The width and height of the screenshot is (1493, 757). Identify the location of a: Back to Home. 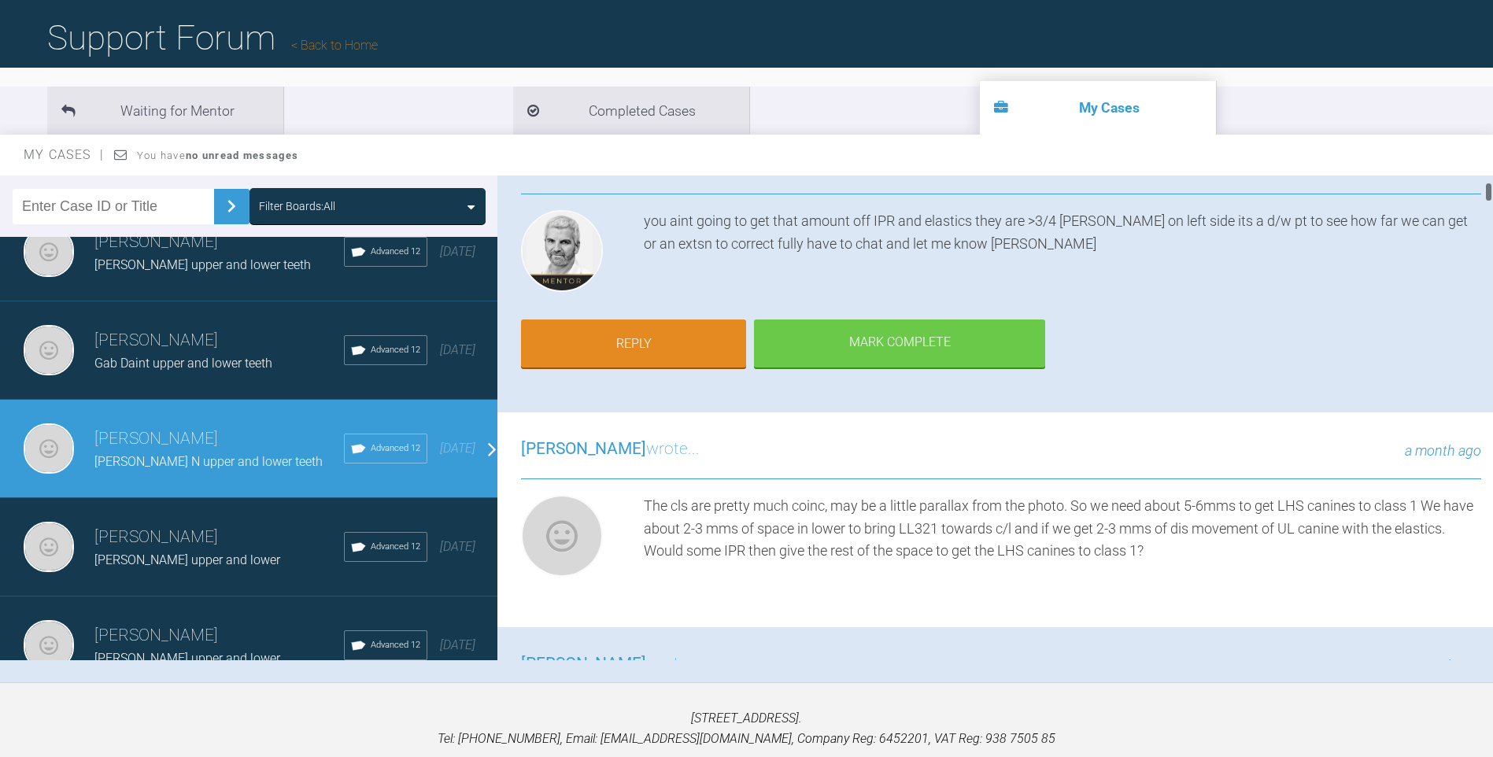
(334, 45).